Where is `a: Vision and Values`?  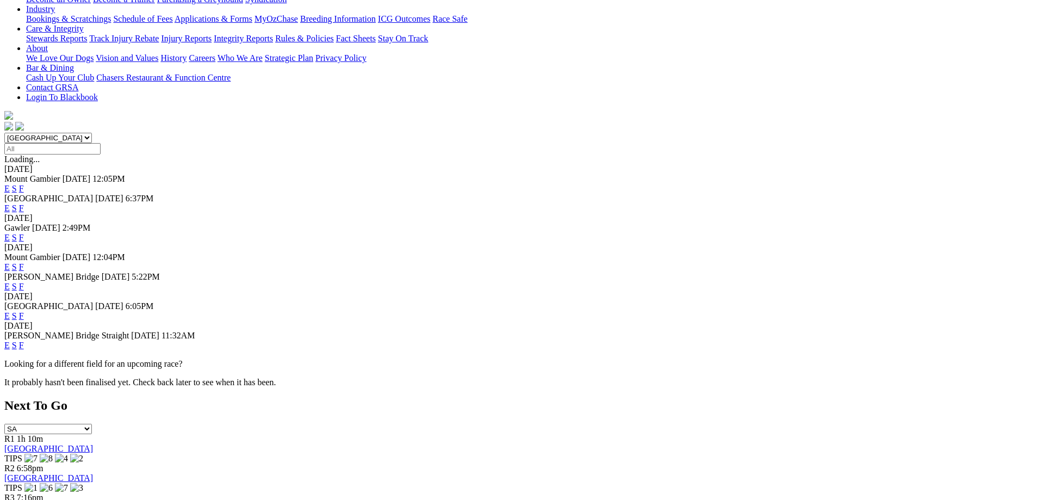 a: Vision and Values is located at coordinates (127, 58).